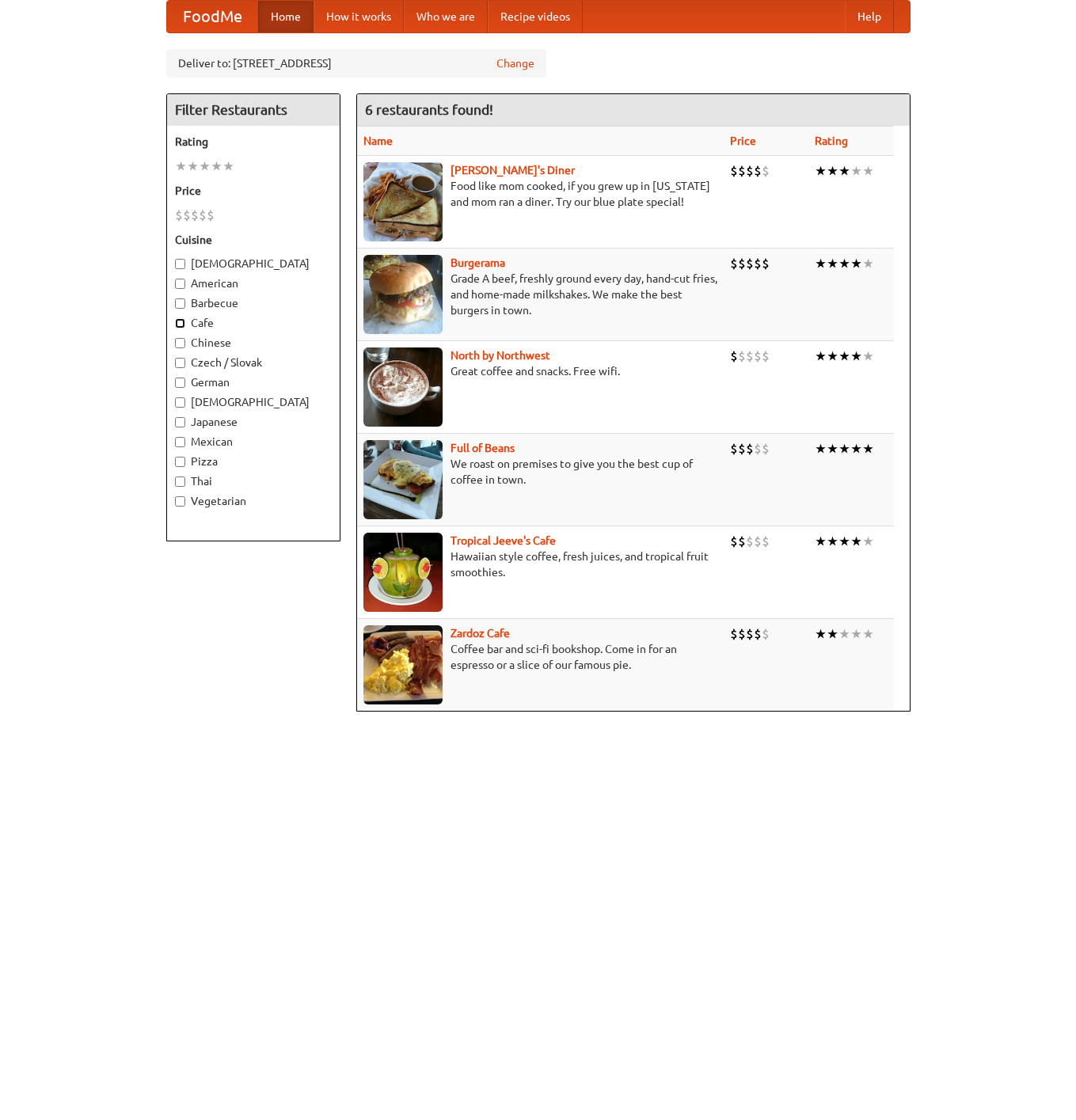 The height and width of the screenshot is (1120, 1076). What do you see at coordinates (253, 382) in the screenshot?
I see `label: German` at bounding box center [253, 382].